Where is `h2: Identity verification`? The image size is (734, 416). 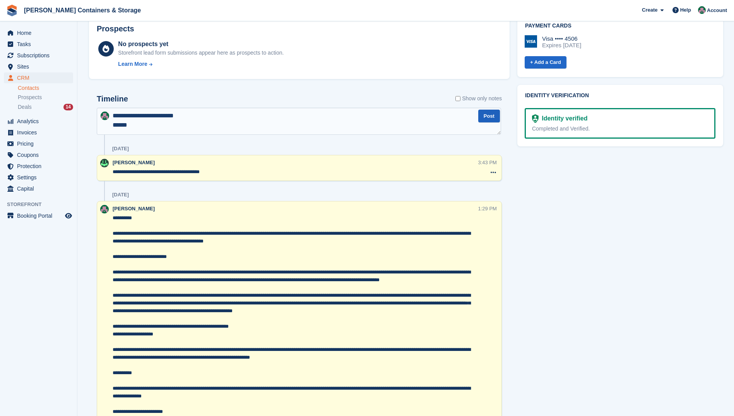 h2: Identity verification is located at coordinates (621, 96).